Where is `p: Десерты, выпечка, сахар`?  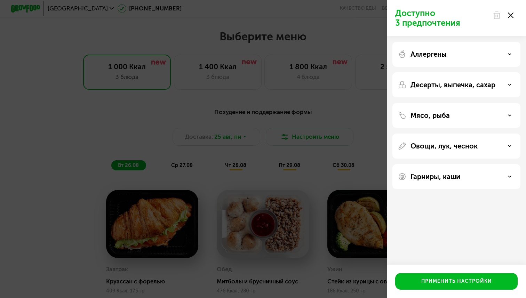 p: Десерты, выпечка, сахар is located at coordinates (453, 85).